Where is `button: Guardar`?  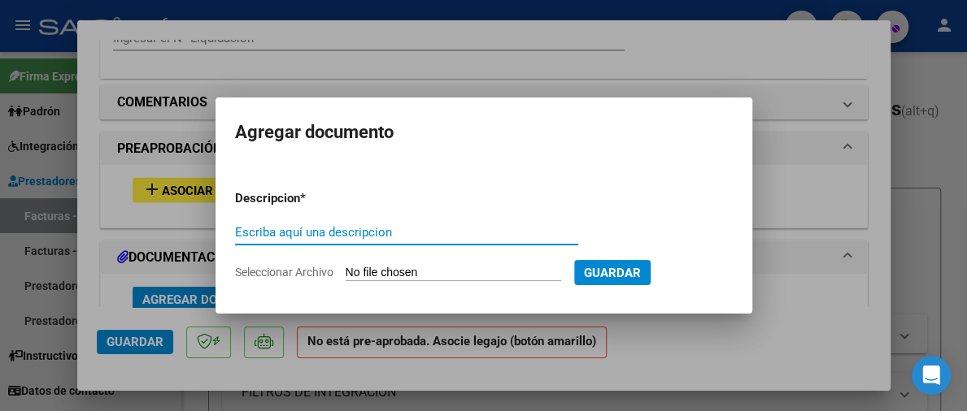
button: Guardar is located at coordinates (612, 272).